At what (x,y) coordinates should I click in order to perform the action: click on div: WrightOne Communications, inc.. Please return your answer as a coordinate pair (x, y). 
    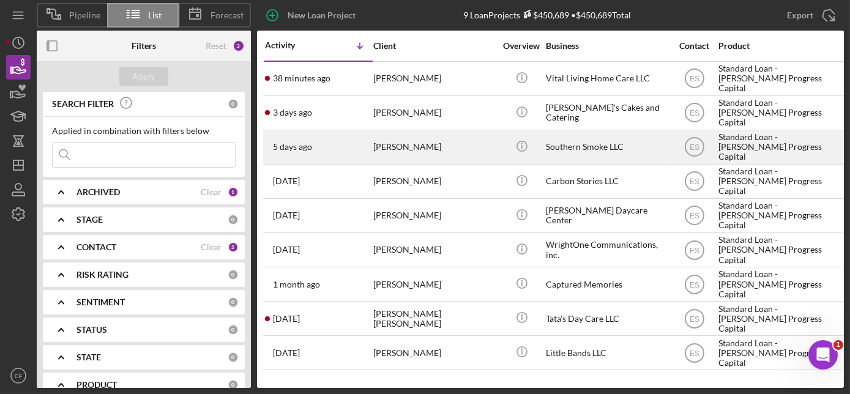
    Looking at the image, I should click on (607, 250).